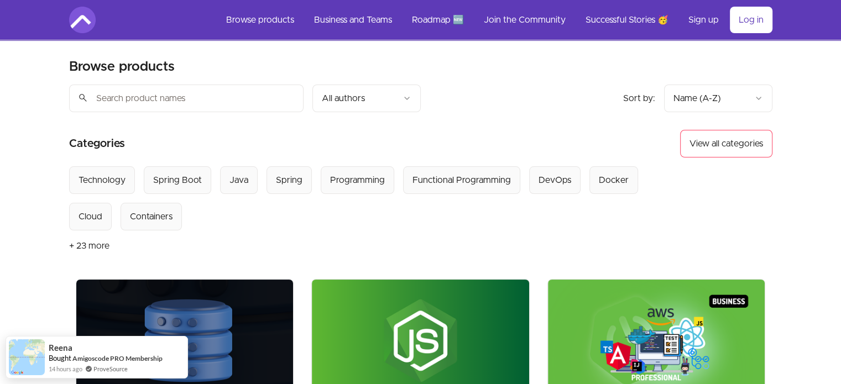  I want to click on div: Cloud, so click(90, 217).